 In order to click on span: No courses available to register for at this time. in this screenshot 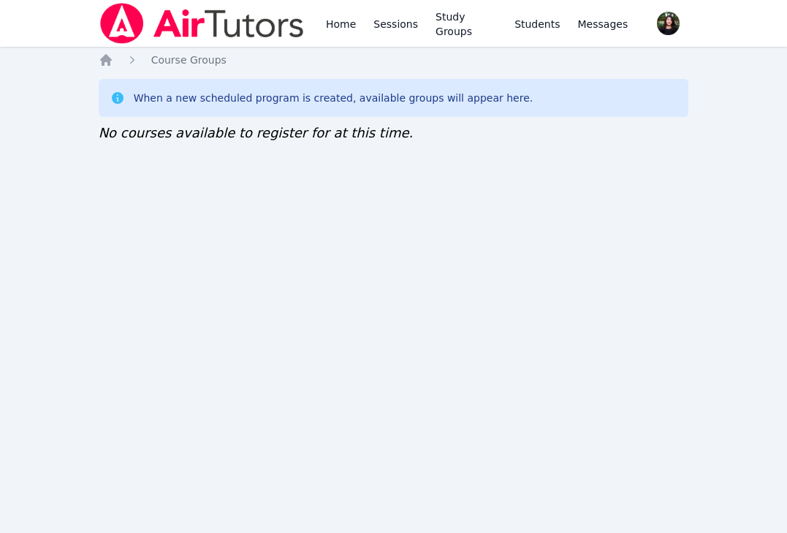, I will do `click(256, 132)`.